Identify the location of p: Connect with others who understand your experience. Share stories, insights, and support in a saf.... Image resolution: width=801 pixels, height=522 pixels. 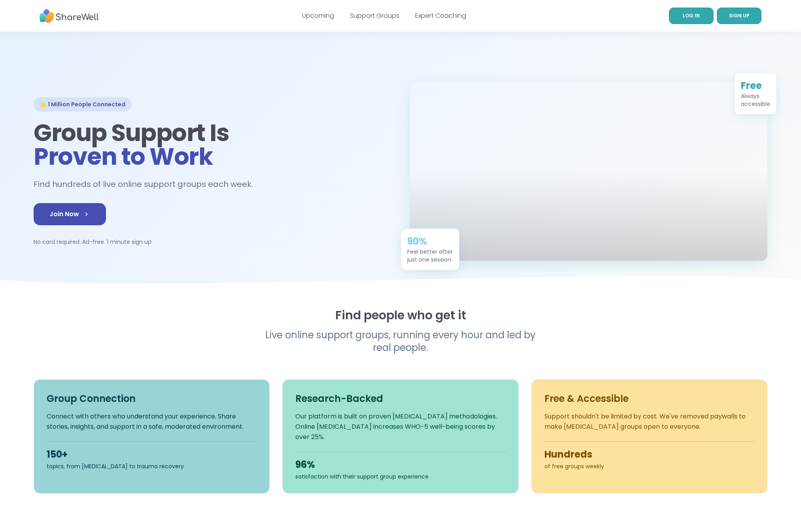
(151, 422).